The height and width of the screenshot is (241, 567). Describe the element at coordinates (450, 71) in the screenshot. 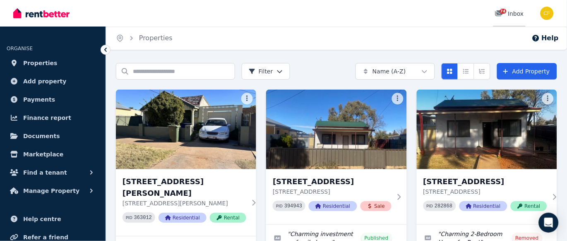

I see `button: Card view` at that location.